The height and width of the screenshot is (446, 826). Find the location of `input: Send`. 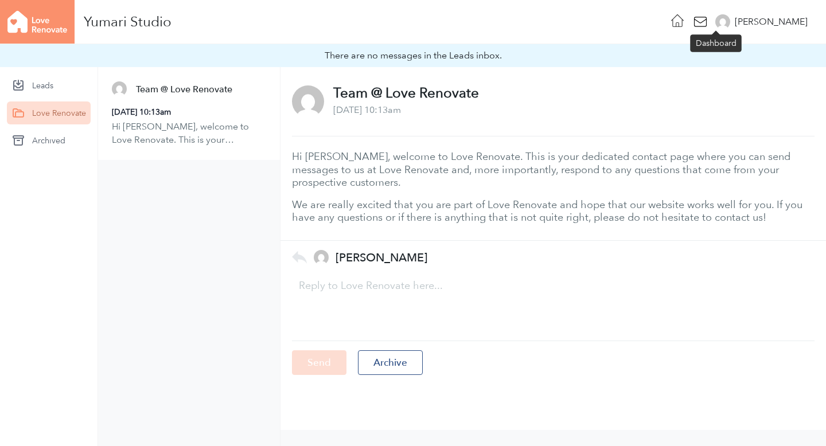

input: Send is located at coordinates (319, 363).